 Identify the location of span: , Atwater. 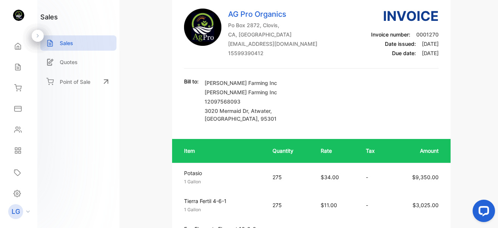
(259, 111).